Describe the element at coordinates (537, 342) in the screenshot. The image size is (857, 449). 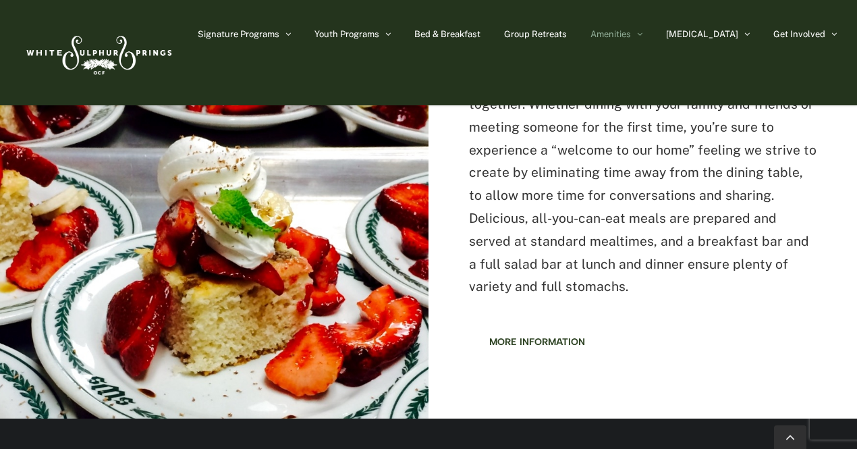
I see `a: More information` at that location.